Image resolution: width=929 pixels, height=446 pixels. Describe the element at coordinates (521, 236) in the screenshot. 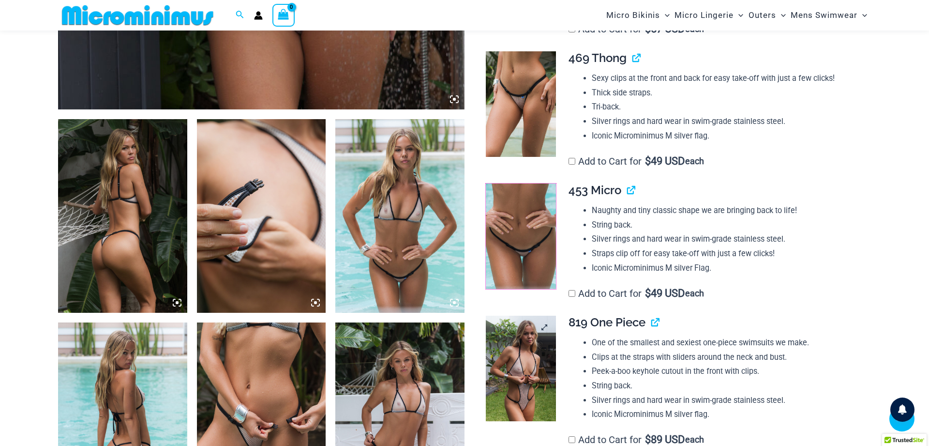

I see `a: Trade Winds IvoryInk 453 Micro 02` at that location.